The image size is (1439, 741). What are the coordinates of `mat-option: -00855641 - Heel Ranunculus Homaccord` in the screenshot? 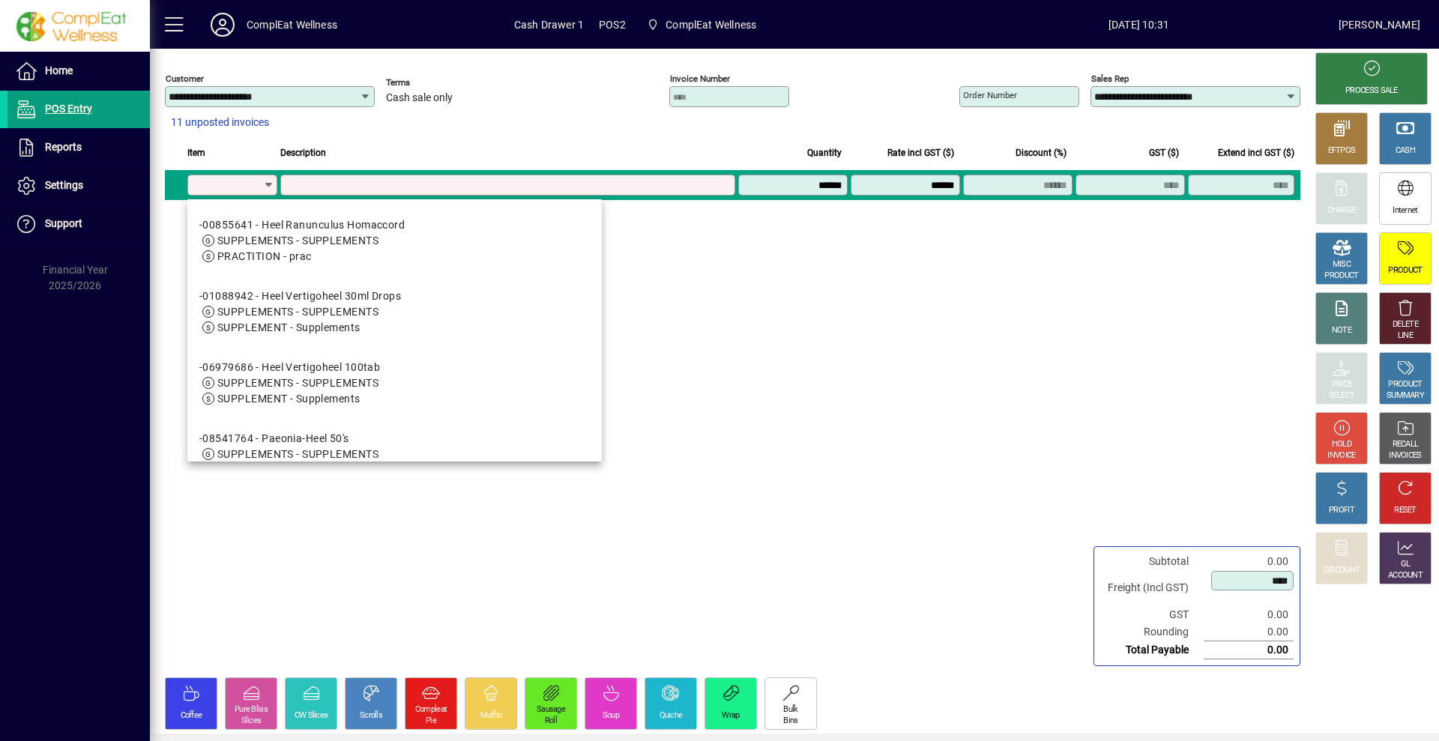 It's located at (394, 241).